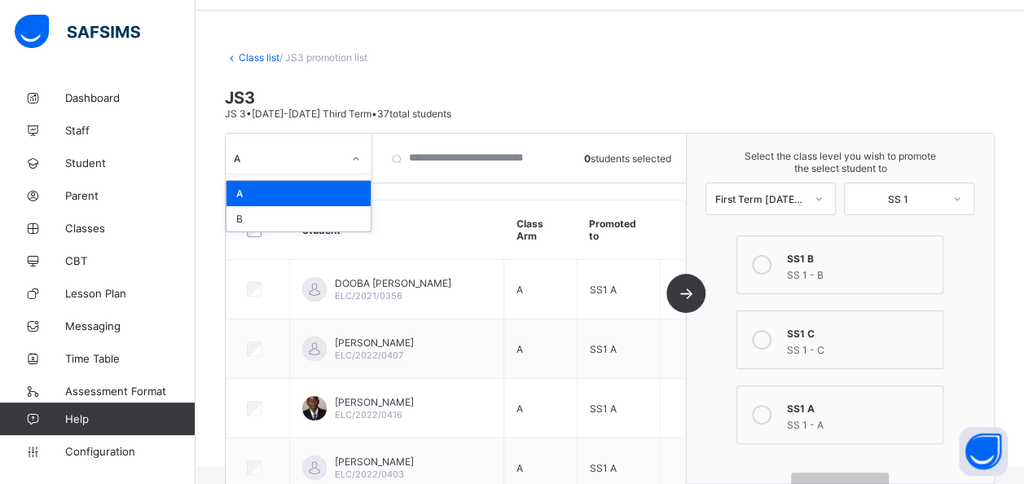 This screenshot has width=1024, height=484. I want to click on th: Class Arm, so click(540, 230).